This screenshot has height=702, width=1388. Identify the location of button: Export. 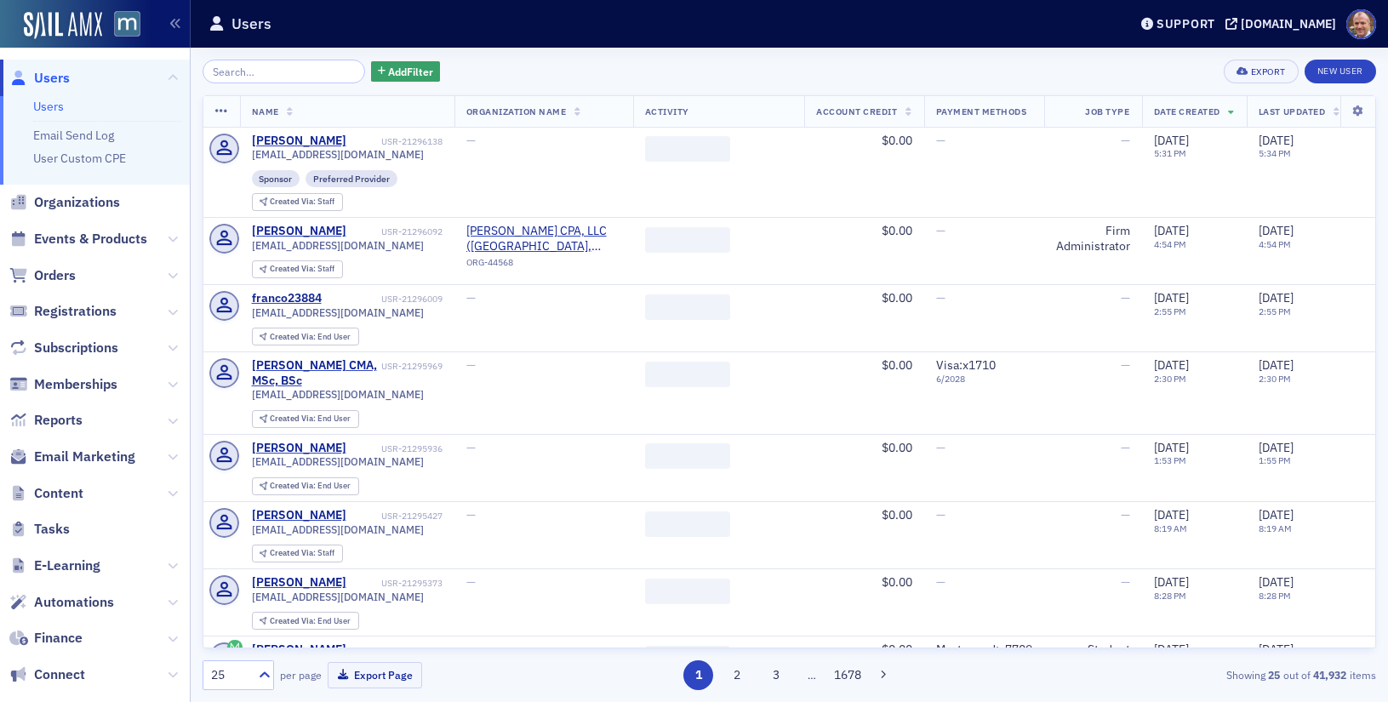
(1260, 71).